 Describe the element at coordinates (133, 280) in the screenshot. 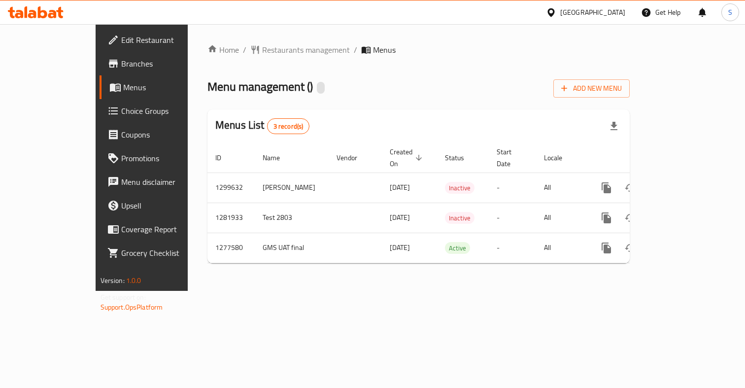

I see `span: 1.0.0` at that location.